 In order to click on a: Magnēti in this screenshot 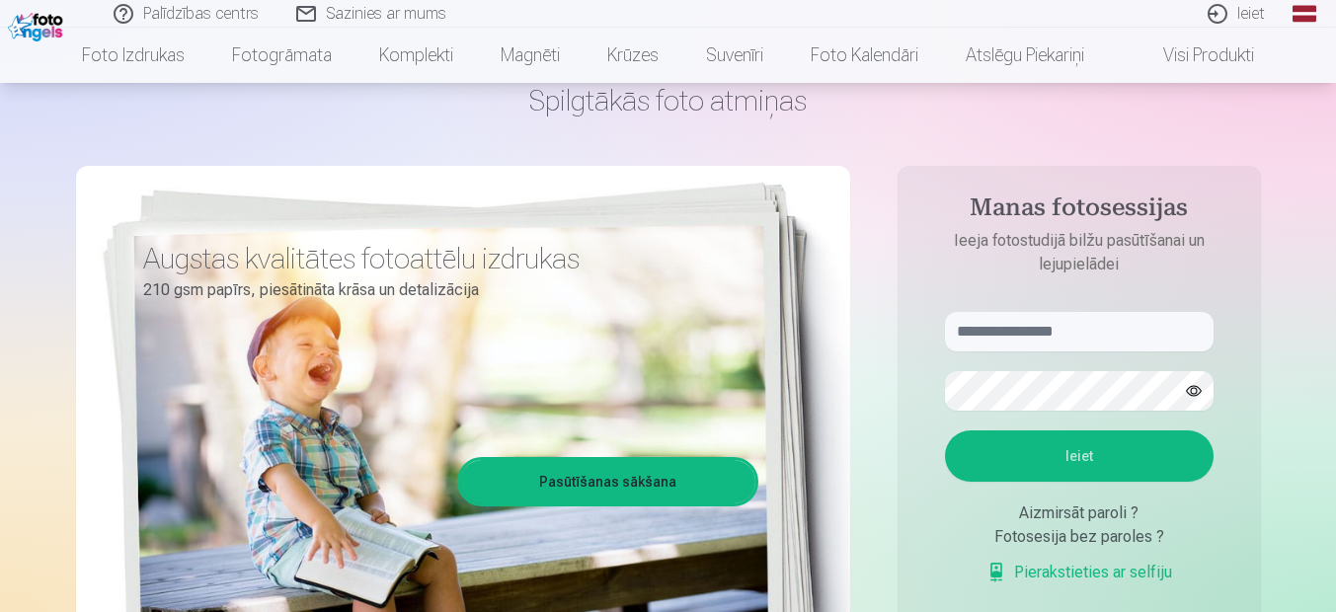, I will do `click(530, 55)`.